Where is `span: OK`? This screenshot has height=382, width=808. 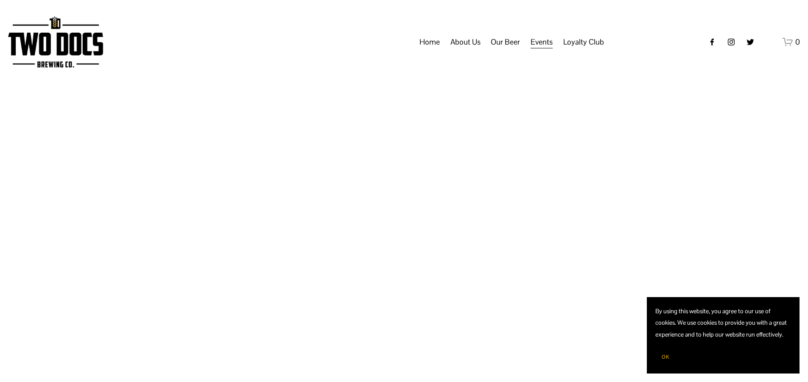
span: OK is located at coordinates (666, 357).